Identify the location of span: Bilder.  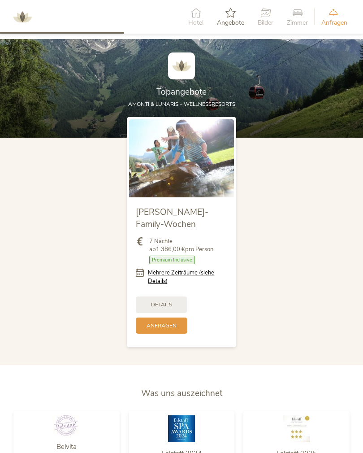
(266, 23).